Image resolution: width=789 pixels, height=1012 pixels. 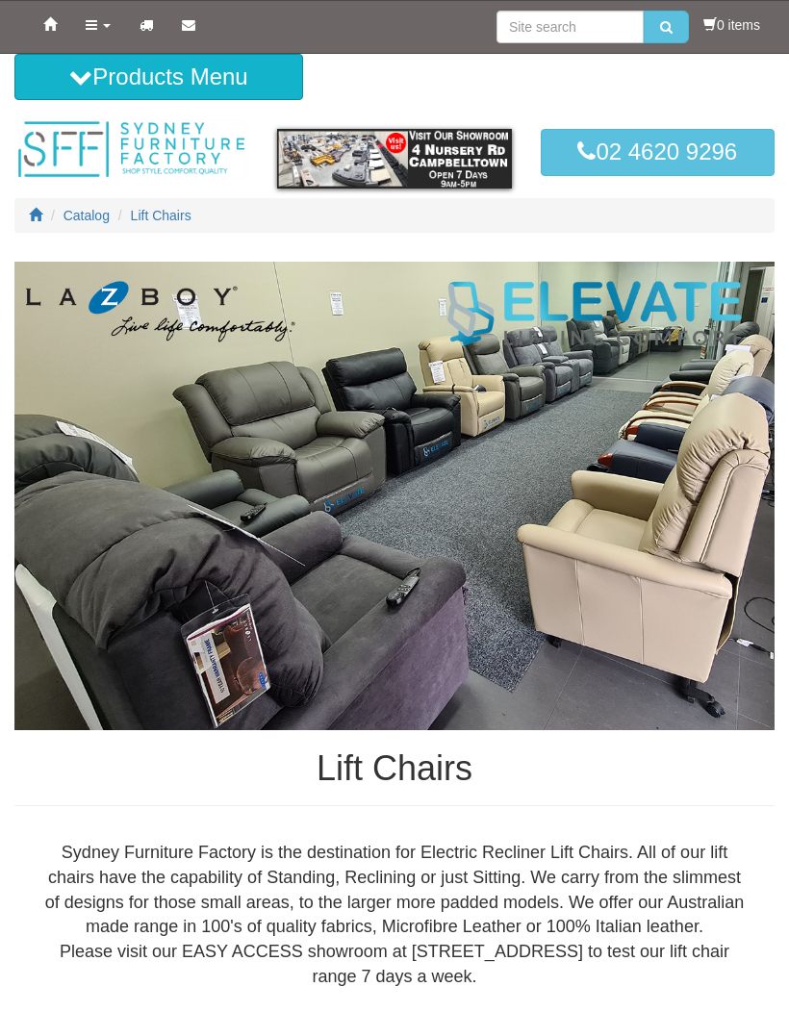 I want to click on a: 02 4620 9296, so click(x=657, y=152).